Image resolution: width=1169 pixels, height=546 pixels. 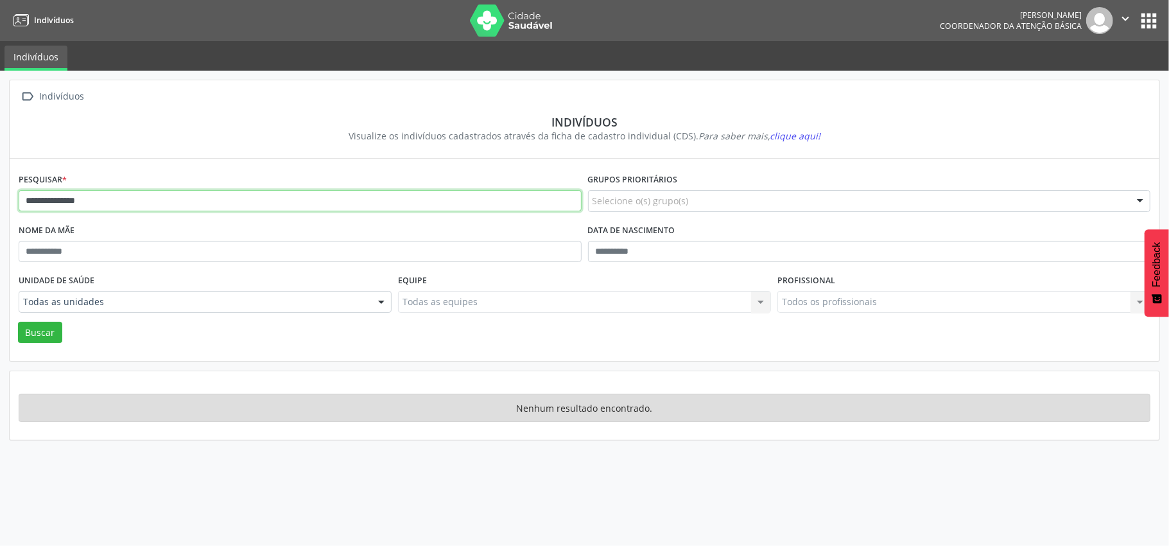 I want to click on label: Profissional, so click(x=806, y=281).